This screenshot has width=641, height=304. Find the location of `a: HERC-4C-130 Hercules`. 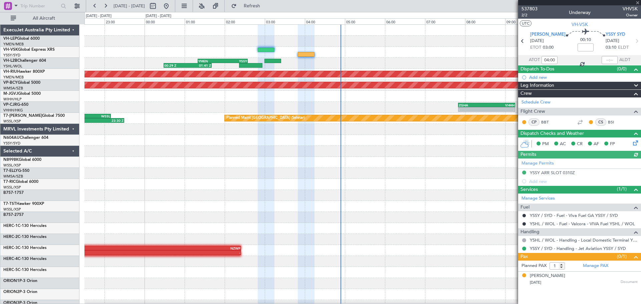

a: HERC-4C-130 Hercules is located at coordinates (25, 259).